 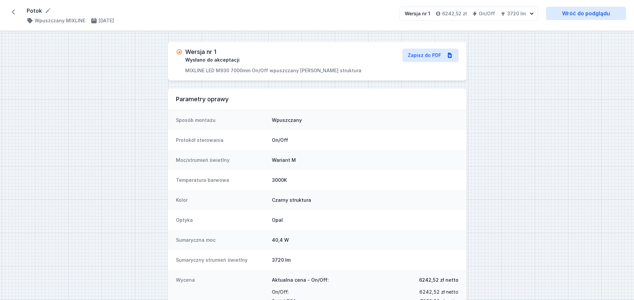 I want to click on span: Wysłano do akceptacji, so click(x=212, y=60).